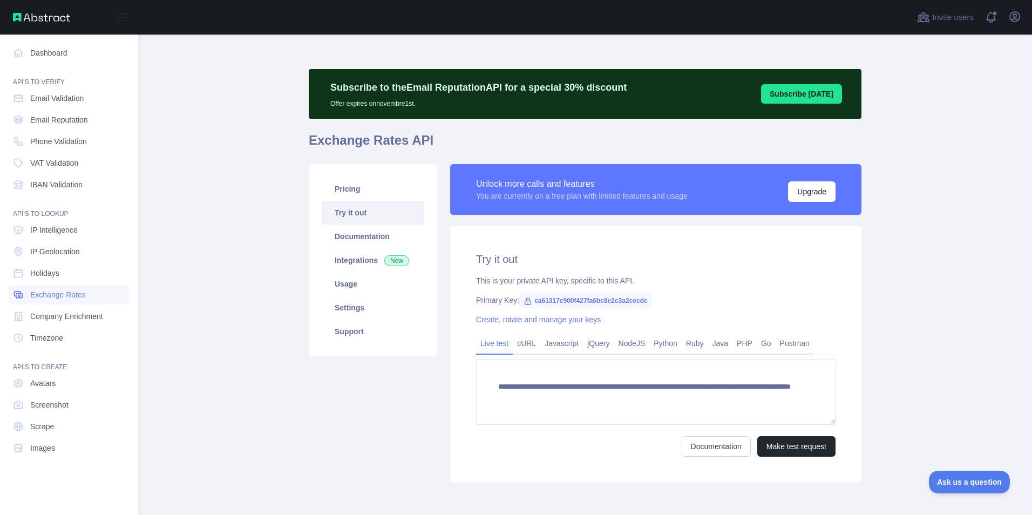 The width and height of the screenshot is (1032, 515). I want to click on span: Avatars, so click(43, 383).